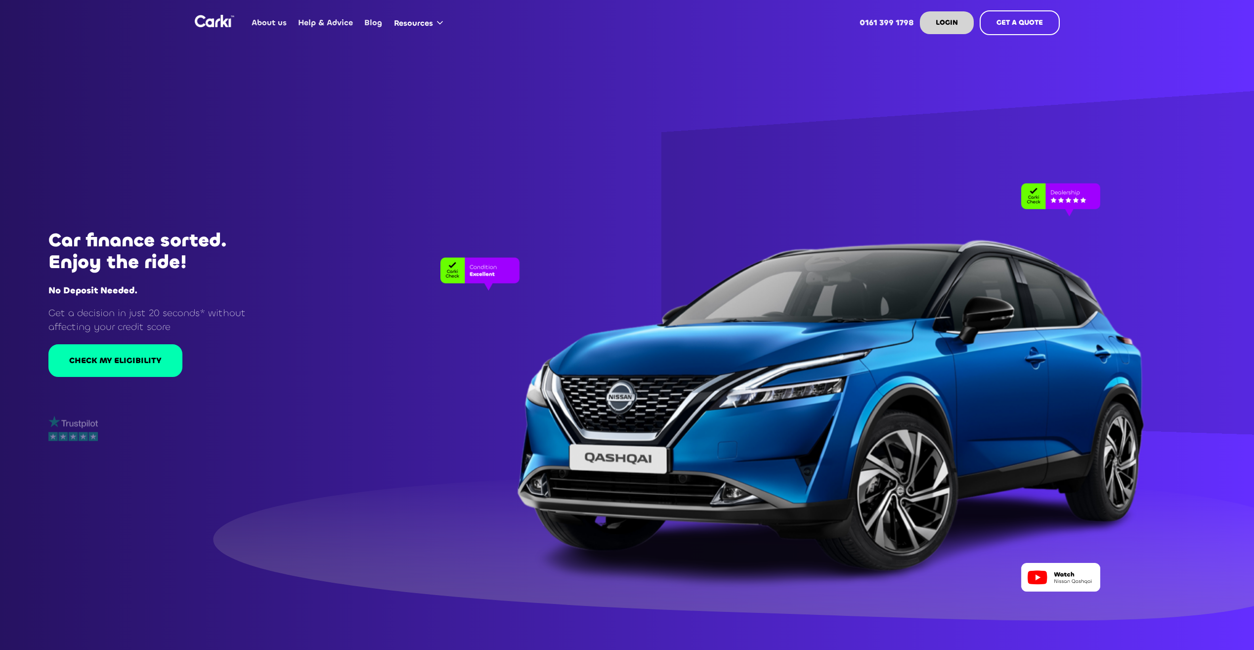  What do you see at coordinates (887, 22) in the screenshot?
I see `strong: 0161 399 1798` at bounding box center [887, 22].